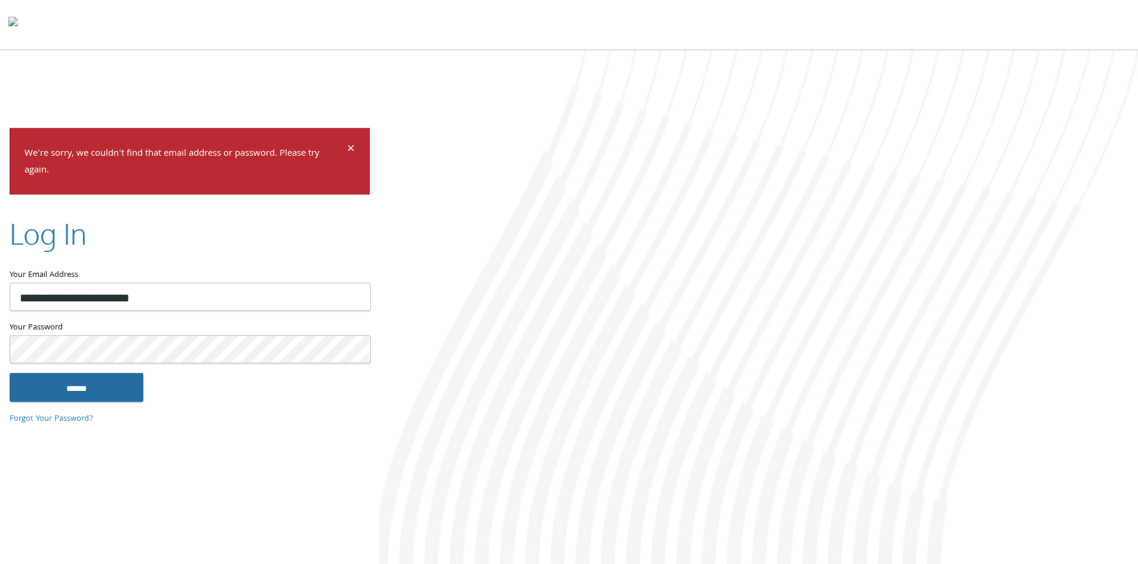  What do you see at coordinates (351, 150) in the screenshot?
I see `button: Dismiss alert` at bounding box center [351, 150].